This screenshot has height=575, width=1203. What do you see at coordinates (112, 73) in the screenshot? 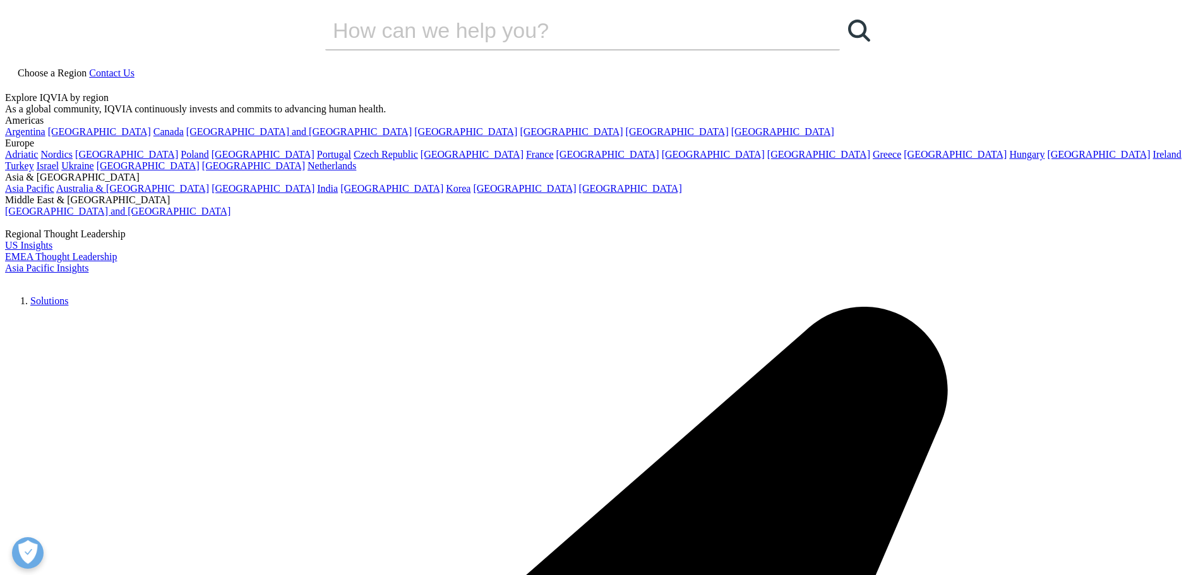
I see `a: Contact Us` at bounding box center [112, 73].